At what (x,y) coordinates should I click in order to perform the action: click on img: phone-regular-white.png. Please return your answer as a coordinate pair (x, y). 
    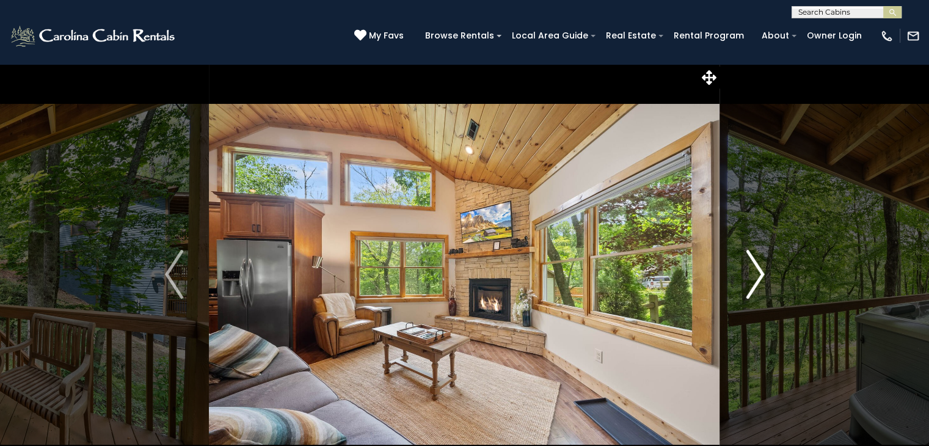
    Looking at the image, I should click on (887, 36).